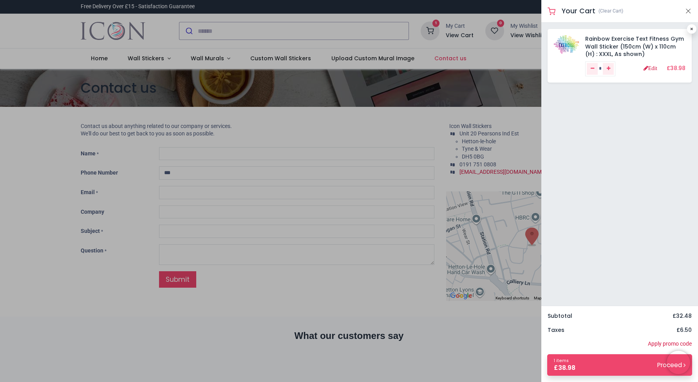  I want to click on small: Proceed, so click(671, 365).